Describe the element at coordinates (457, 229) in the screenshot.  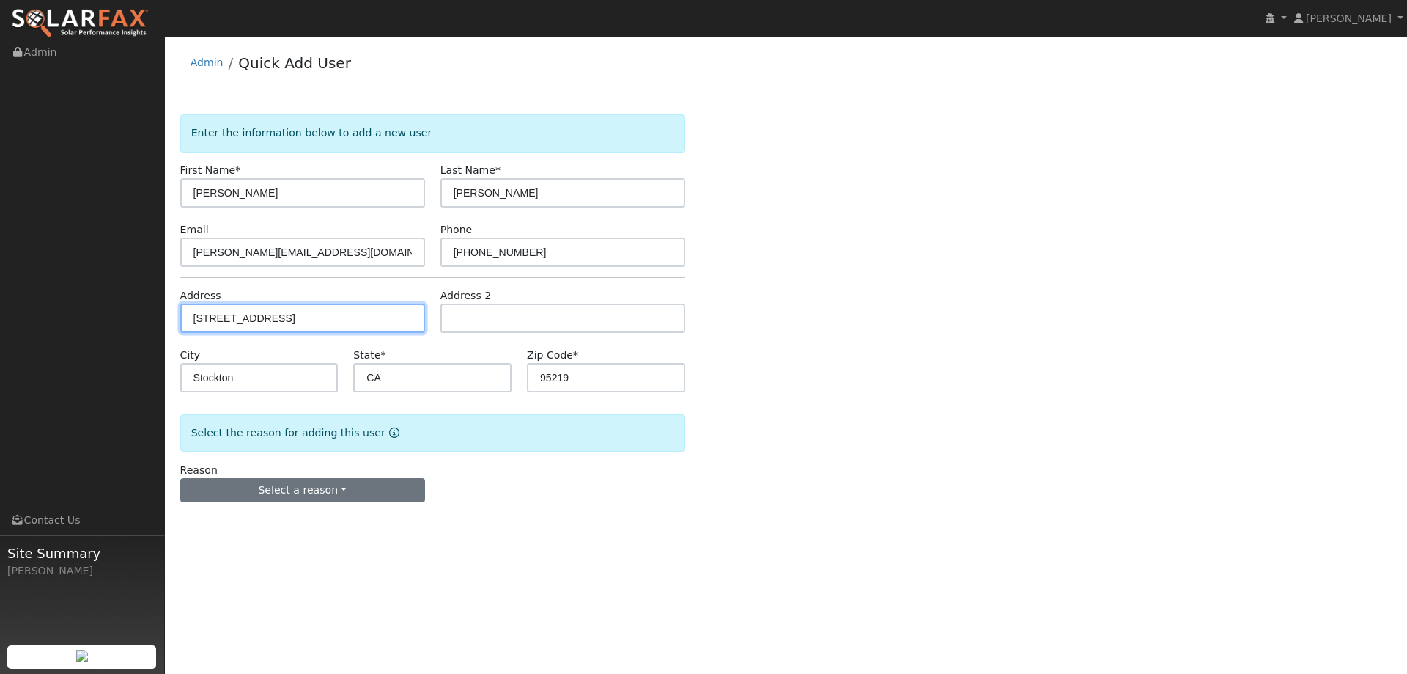
I see `label: Phone` at that location.